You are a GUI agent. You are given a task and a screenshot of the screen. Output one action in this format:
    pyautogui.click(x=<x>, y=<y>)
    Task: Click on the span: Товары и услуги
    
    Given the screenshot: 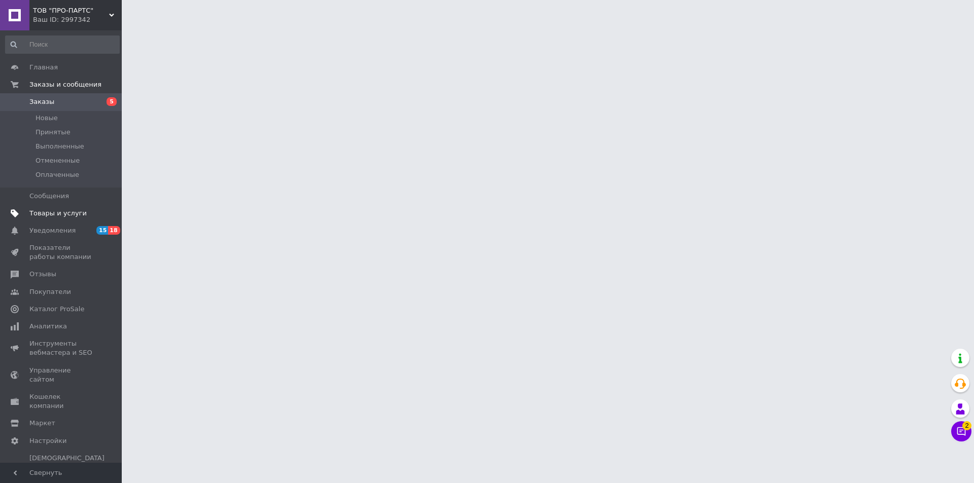 What is the action you would take?
    pyautogui.click(x=58, y=214)
    